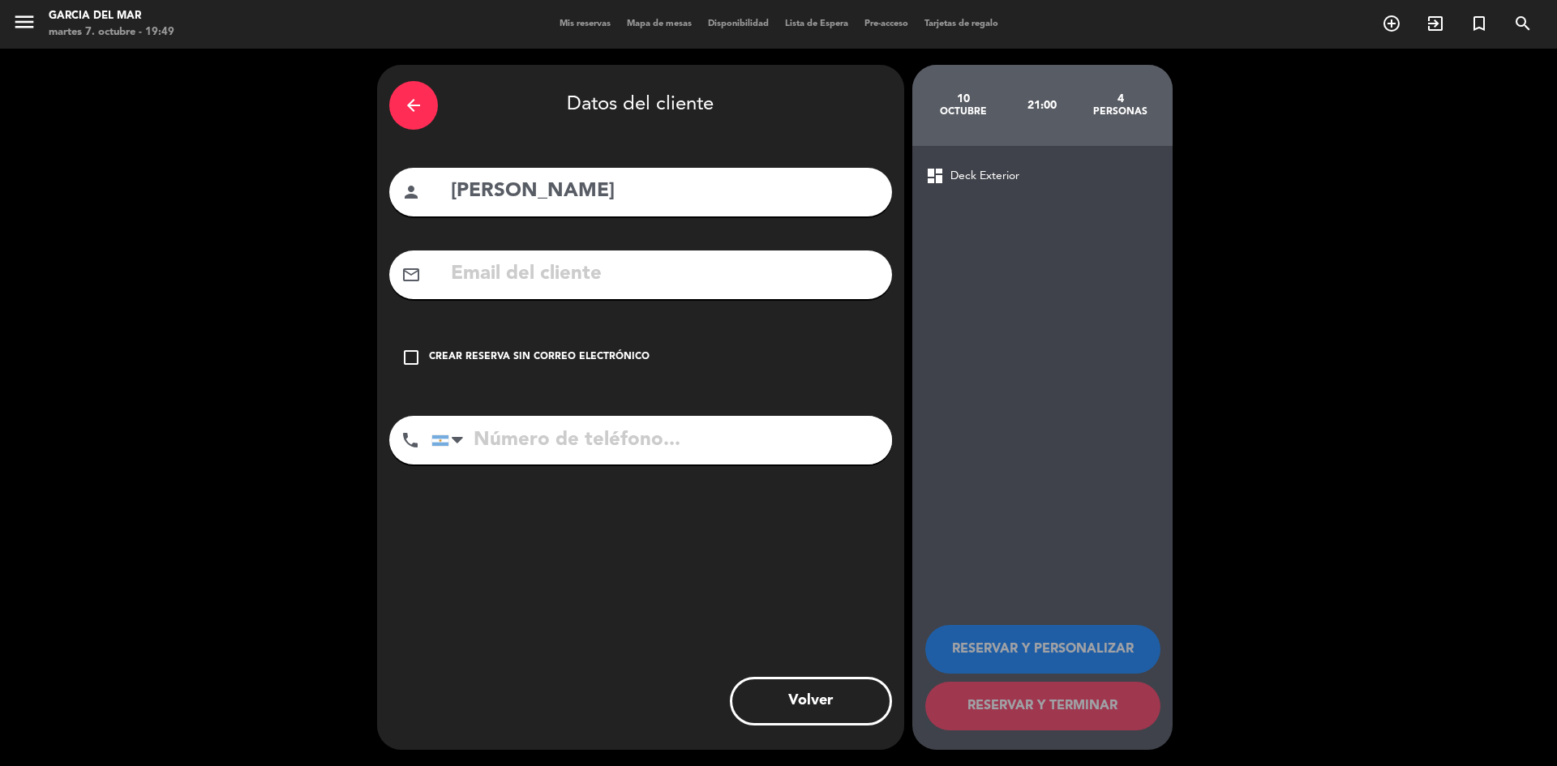  What do you see at coordinates (1041, 105) in the screenshot?
I see `div: 21:00` at bounding box center [1041, 105].